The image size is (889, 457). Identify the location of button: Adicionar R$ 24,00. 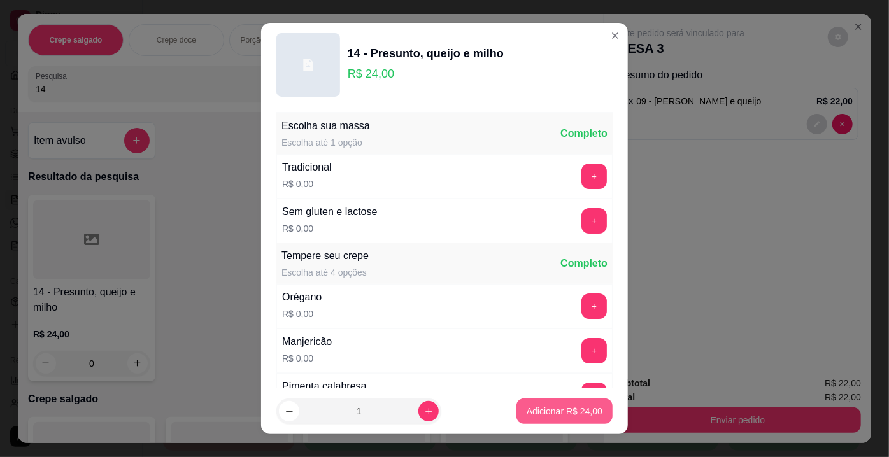
(564, 412).